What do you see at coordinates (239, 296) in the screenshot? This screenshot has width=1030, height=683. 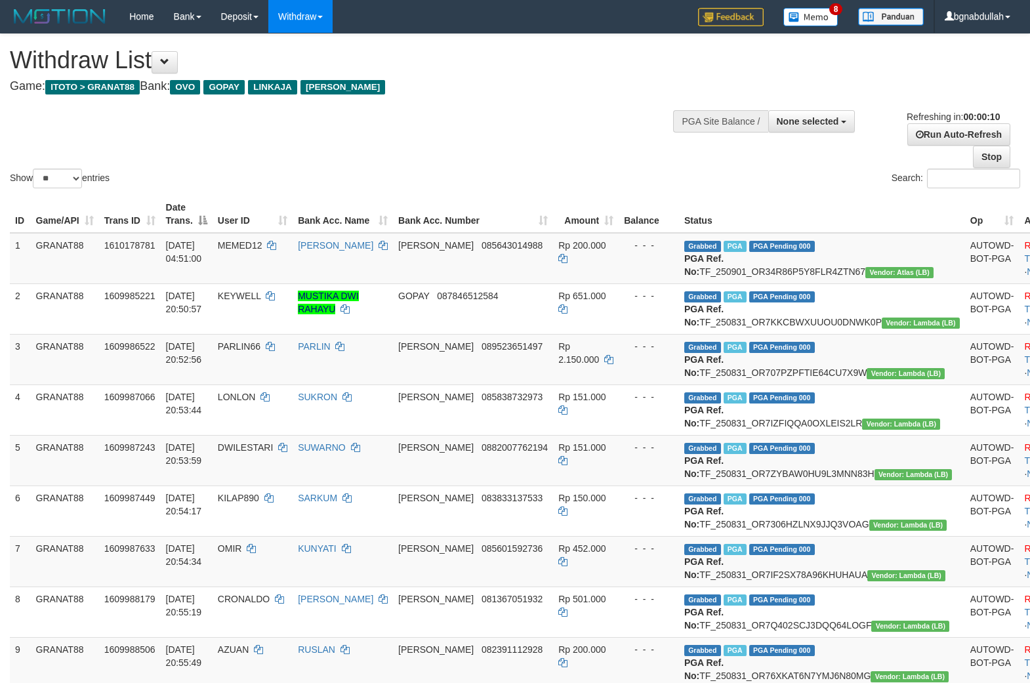 I see `span: KEYWELL` at bounding box center [239, 296].